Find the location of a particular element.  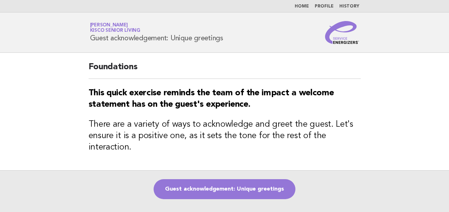

strong: This quick exercise reminds the team of the impact a welcome statement has on the guest's experie... is located at coordinates (211, 99).